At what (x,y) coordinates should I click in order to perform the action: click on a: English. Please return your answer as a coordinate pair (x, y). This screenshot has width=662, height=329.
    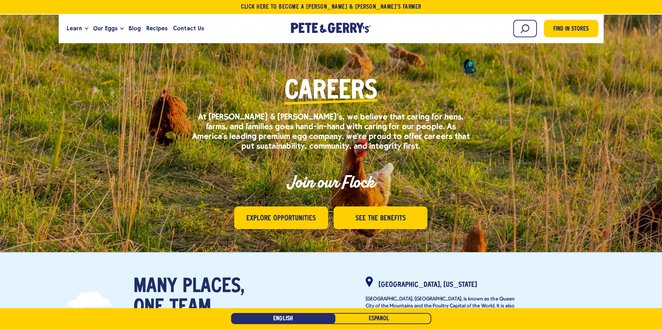
    Looking at the image, I should click on (283, 318).